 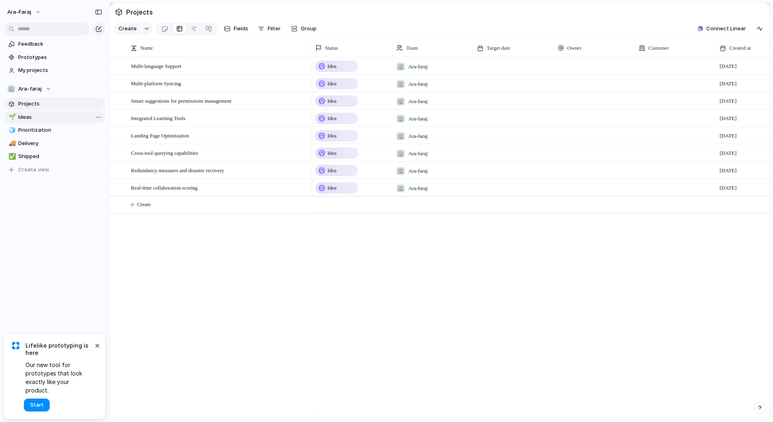 What do you see at coordinates (55, 130) in the screenshot?
I see `a: 🧊Prioritization` at bounding box center [55, 130].